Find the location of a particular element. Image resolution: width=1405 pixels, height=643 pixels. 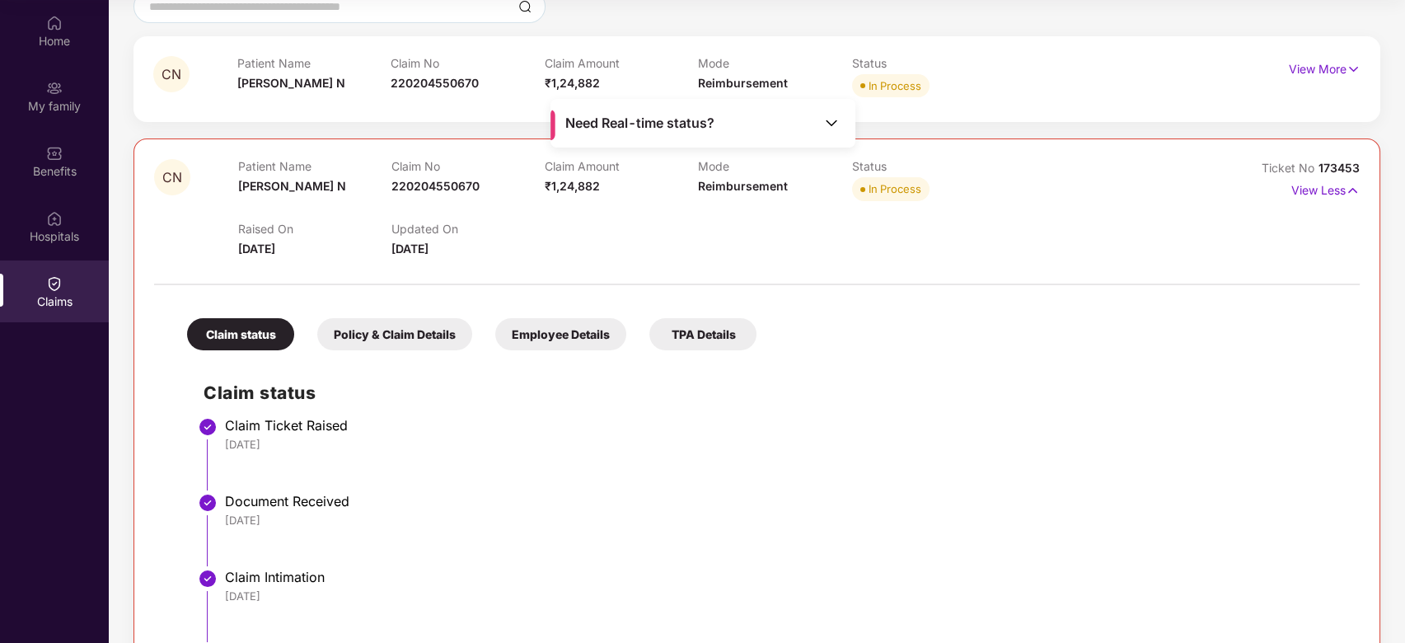

p: View More is located at coordinates (1324, 67).